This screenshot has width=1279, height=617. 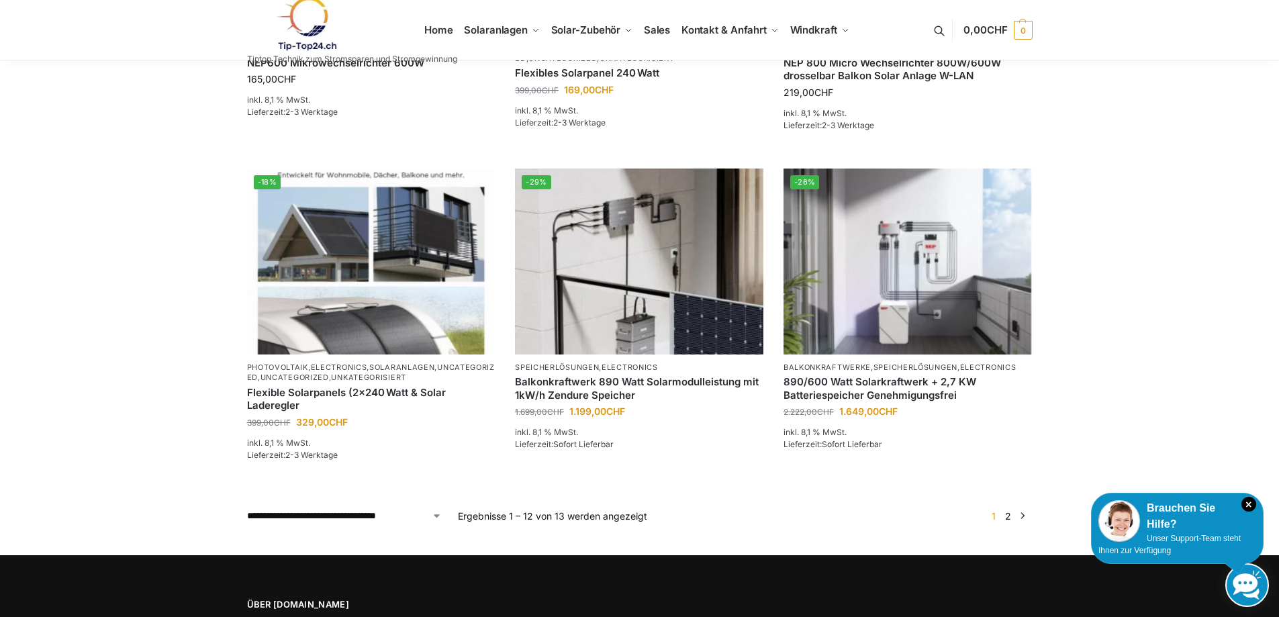 I want to click on bdi: 1.199,00, so click(x=597, y=411).